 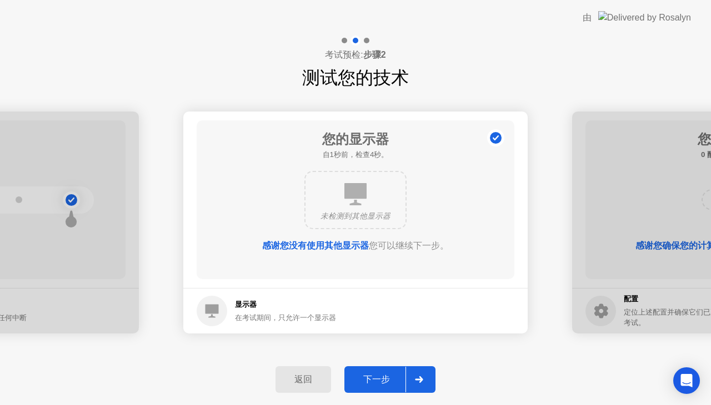 What do you see at coordinates (285, 305) in the screenshot?
I see `h5: 显示器` at bounding box center [285, 305].